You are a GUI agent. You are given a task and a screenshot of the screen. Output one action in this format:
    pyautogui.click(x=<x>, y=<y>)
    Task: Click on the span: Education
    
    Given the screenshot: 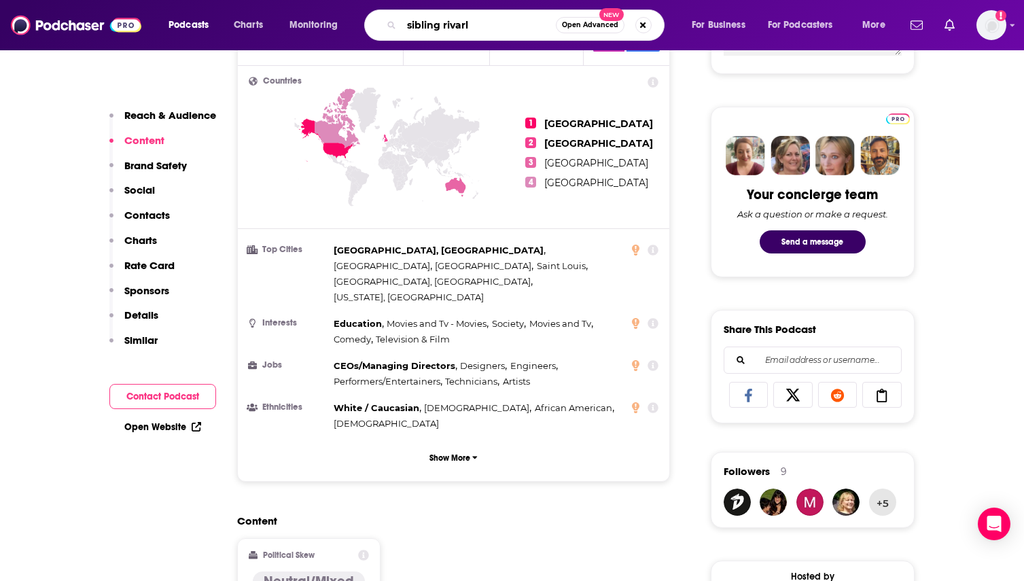 What is the action you would take?
    pyautogui.click(x=357, y=323)
    